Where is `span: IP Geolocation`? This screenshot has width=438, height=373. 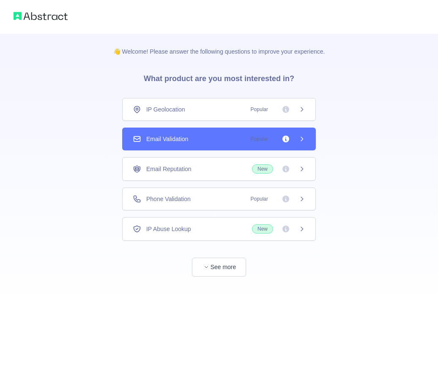
span: IP Geolocation is located at coordinates (166, 109).